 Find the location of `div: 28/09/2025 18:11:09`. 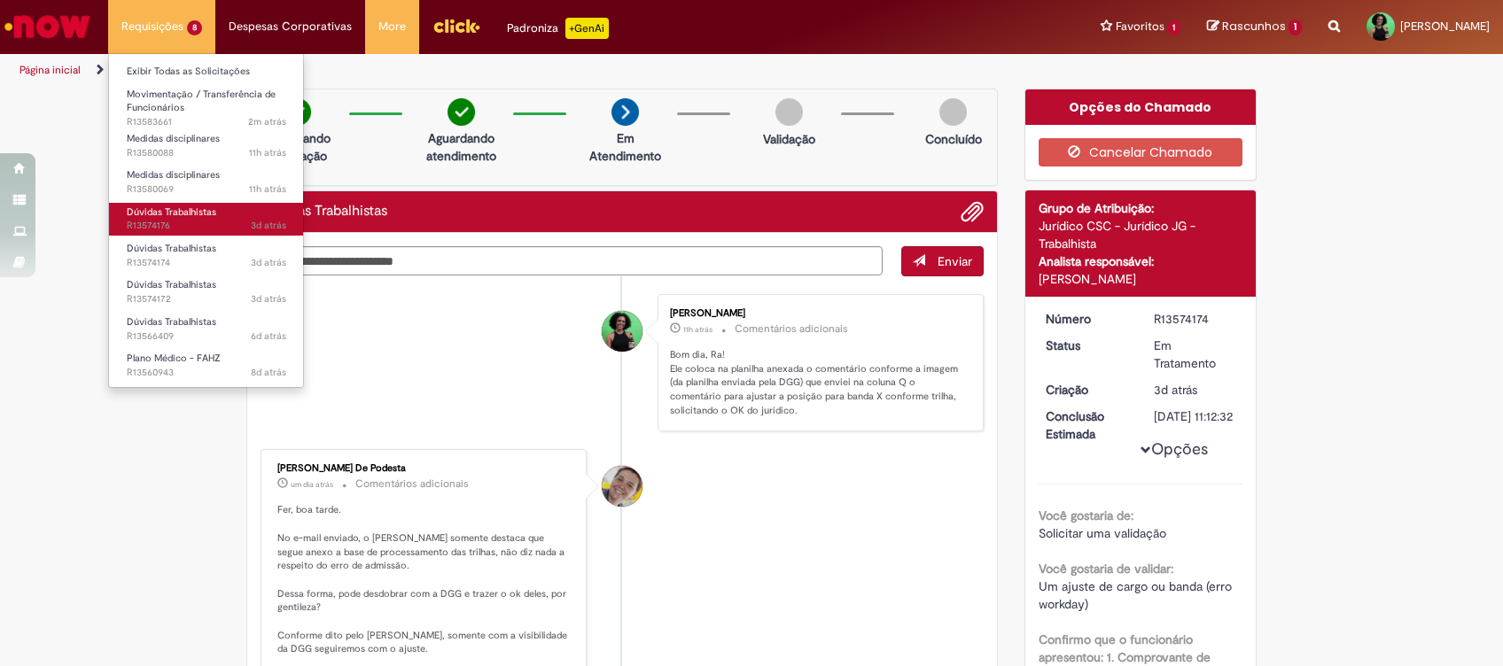

div: 28/09/2025 18:11:09 is located at coordinates (1194, 390).